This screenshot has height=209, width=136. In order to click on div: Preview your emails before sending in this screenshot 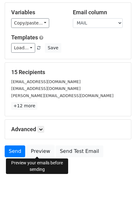, I will do `click(37, 166)`.